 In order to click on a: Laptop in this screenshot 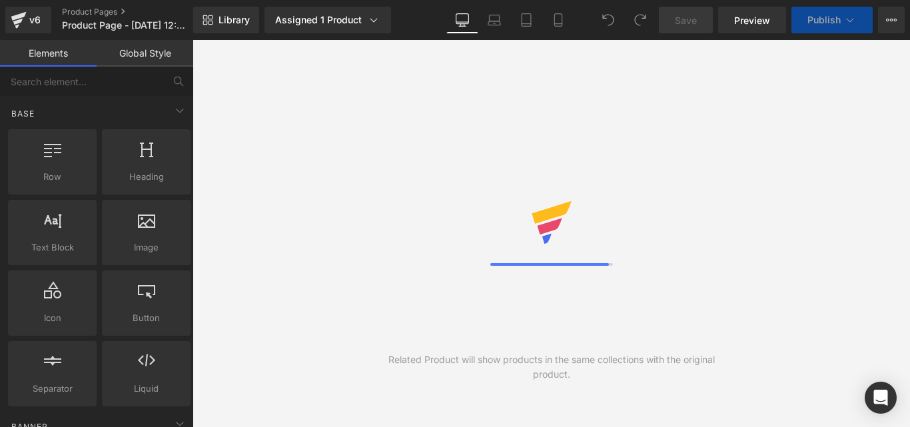, I will do `click(494, 20)`.